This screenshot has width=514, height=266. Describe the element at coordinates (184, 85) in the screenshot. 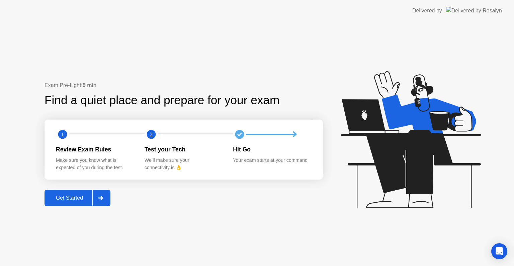

I see `div: Exam Pre-flight:` at that location.